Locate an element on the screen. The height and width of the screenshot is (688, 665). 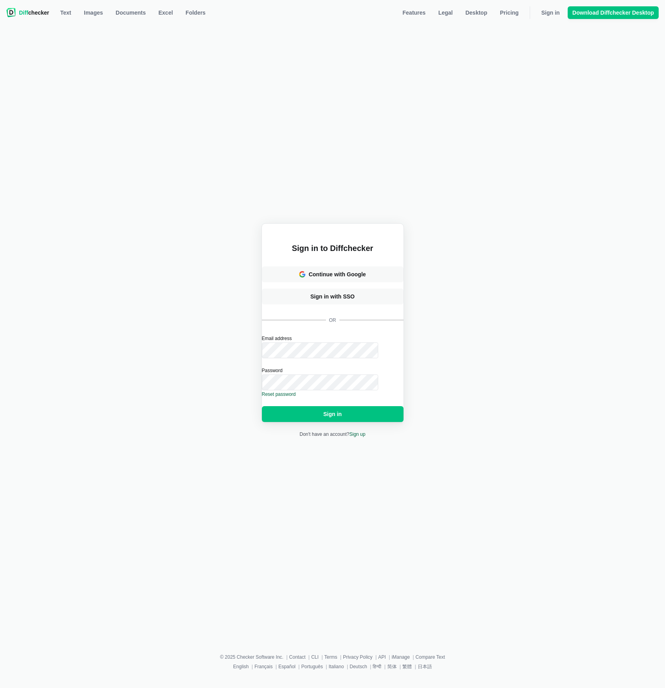
a: हिन्दी is located at coordinates (377, 666).